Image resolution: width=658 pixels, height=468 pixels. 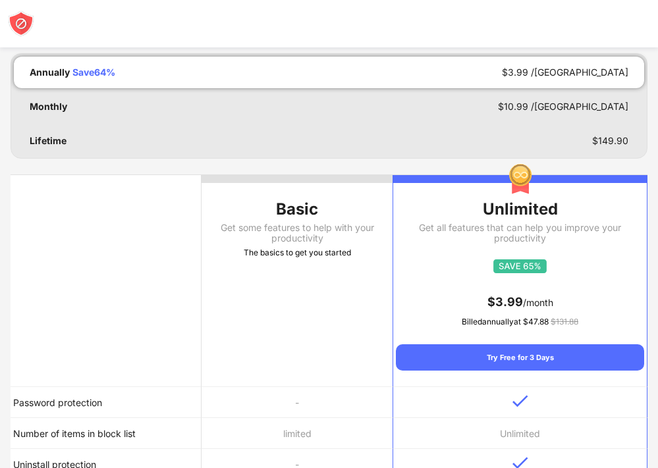 What do you see at coordinates (505, 301) in the screenshot?
I see `span: $ 3.99` at bounding box center [505, 301].